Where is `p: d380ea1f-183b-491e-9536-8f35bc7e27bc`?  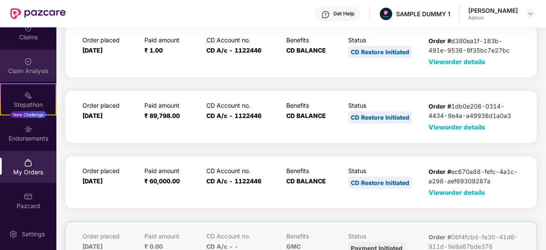
p: d380ea1f-183b-491e-9536-8f35bc7e27bc is located at coordinates (474, 46).